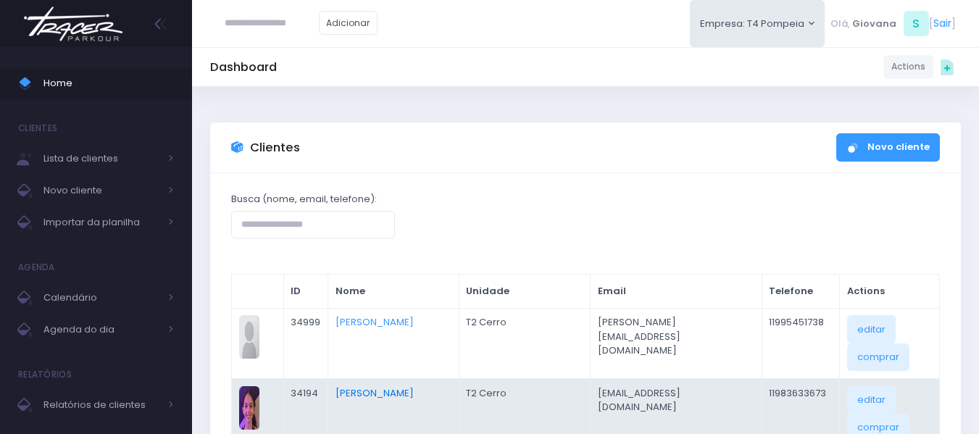 The image size is (979, 434). I want to click on td: T2 Cerro, so click(525, 343).